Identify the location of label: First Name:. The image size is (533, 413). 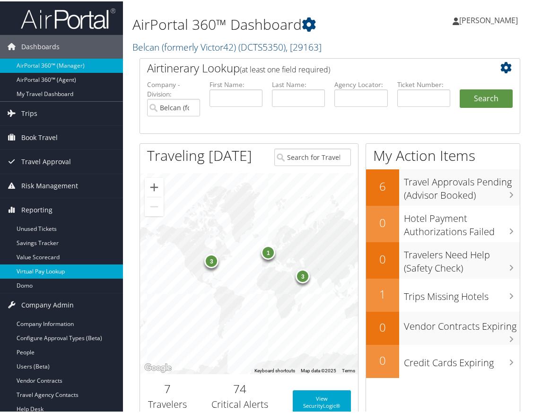
(236, 83).